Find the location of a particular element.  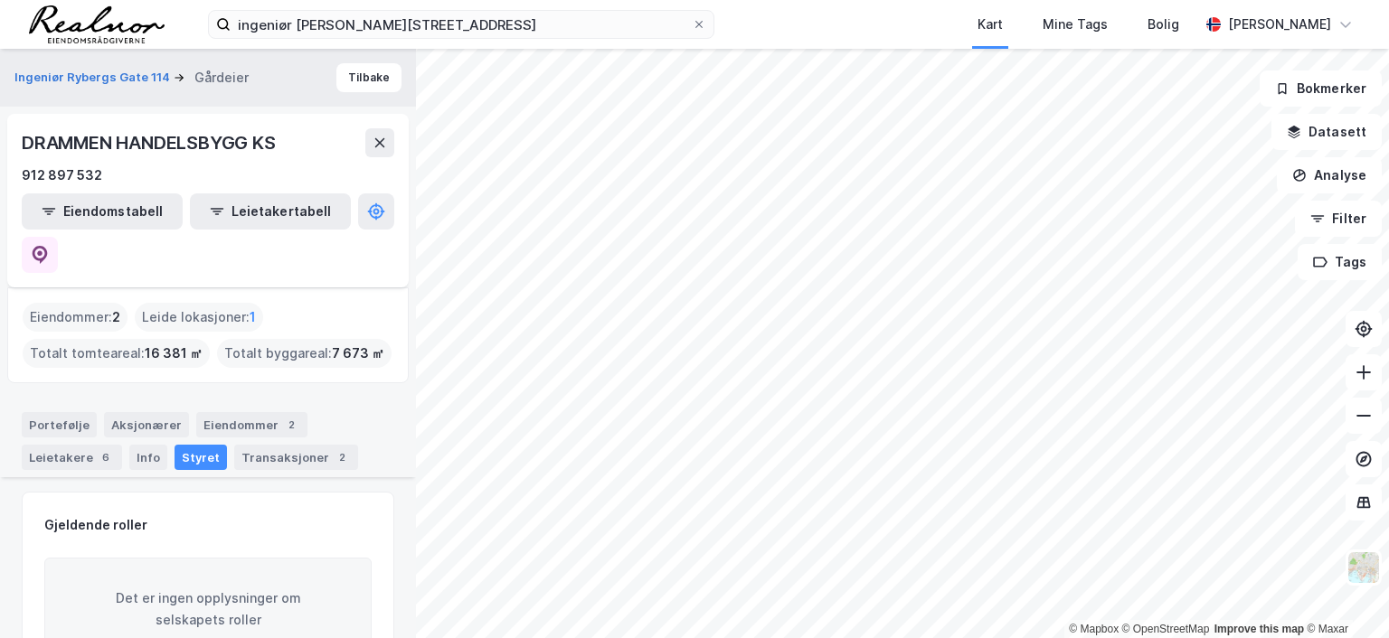

div: Styret is located at coordinates (201, 458).